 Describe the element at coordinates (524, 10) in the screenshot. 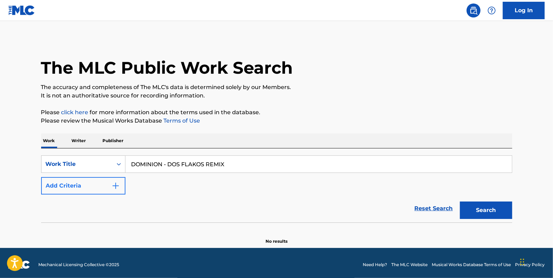

I see `a: Log In` at that location.